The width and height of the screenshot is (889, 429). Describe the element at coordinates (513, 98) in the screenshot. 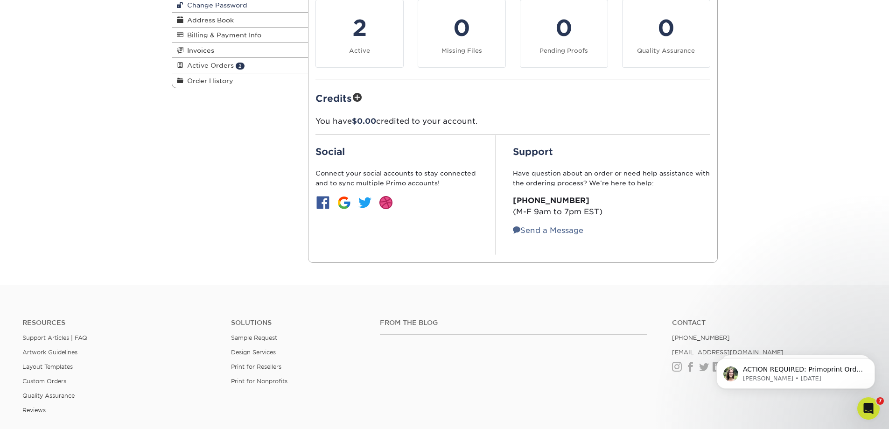

I see `h2: Credits` at that location.